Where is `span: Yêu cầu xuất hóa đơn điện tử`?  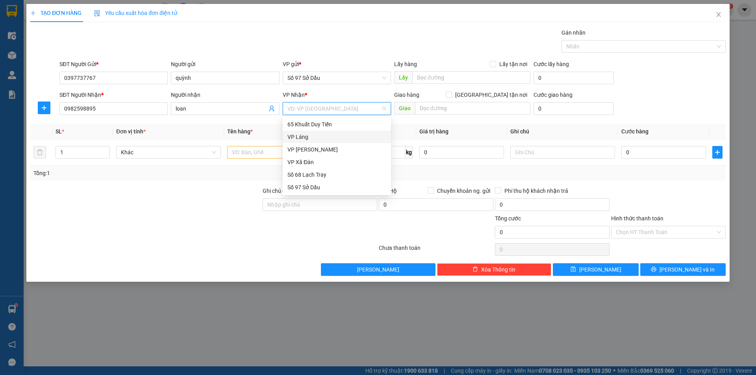 span: Yêu cầu xuất hóa đơn điện tử is located at coordinates (136, 13).